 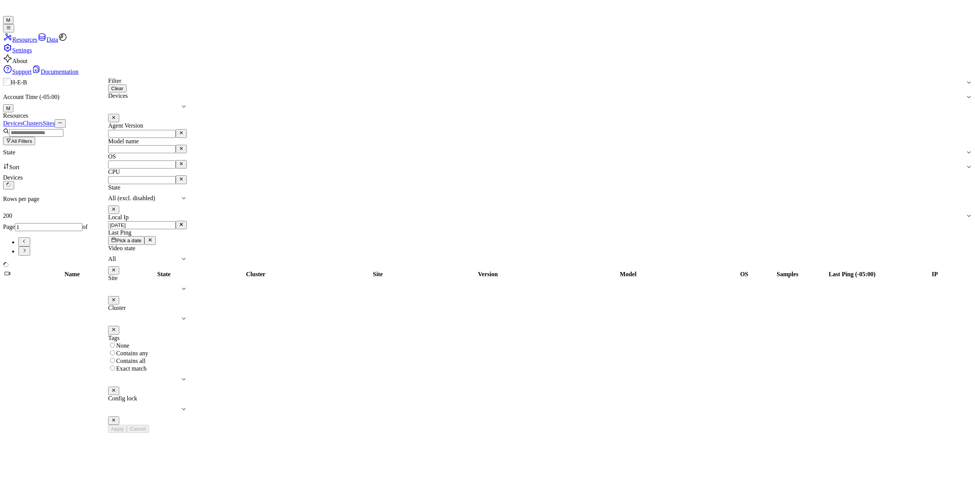 I want to click on span: Devices, so click(x=13, y=177).